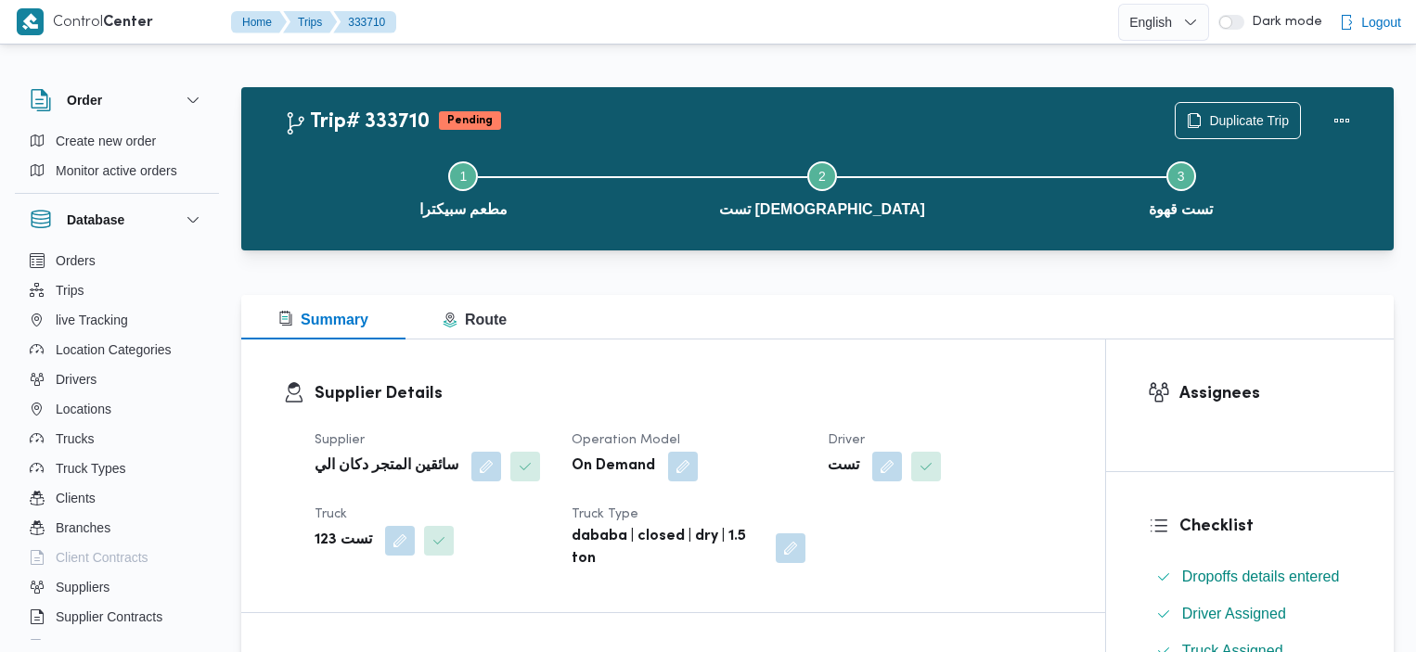  What do you see at coordinates (106, 141) in the screenshot?
I see `span: Create new order` at bounding box center [106, 141].